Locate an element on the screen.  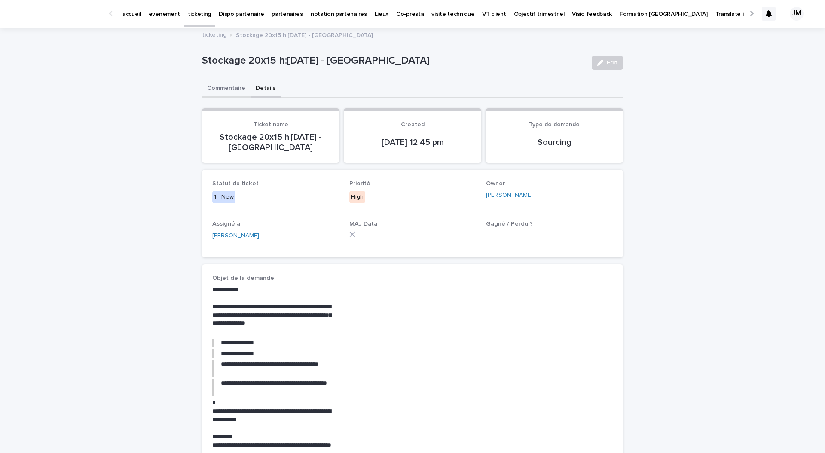
div: 1 - New is located at coordinates (224, 197).